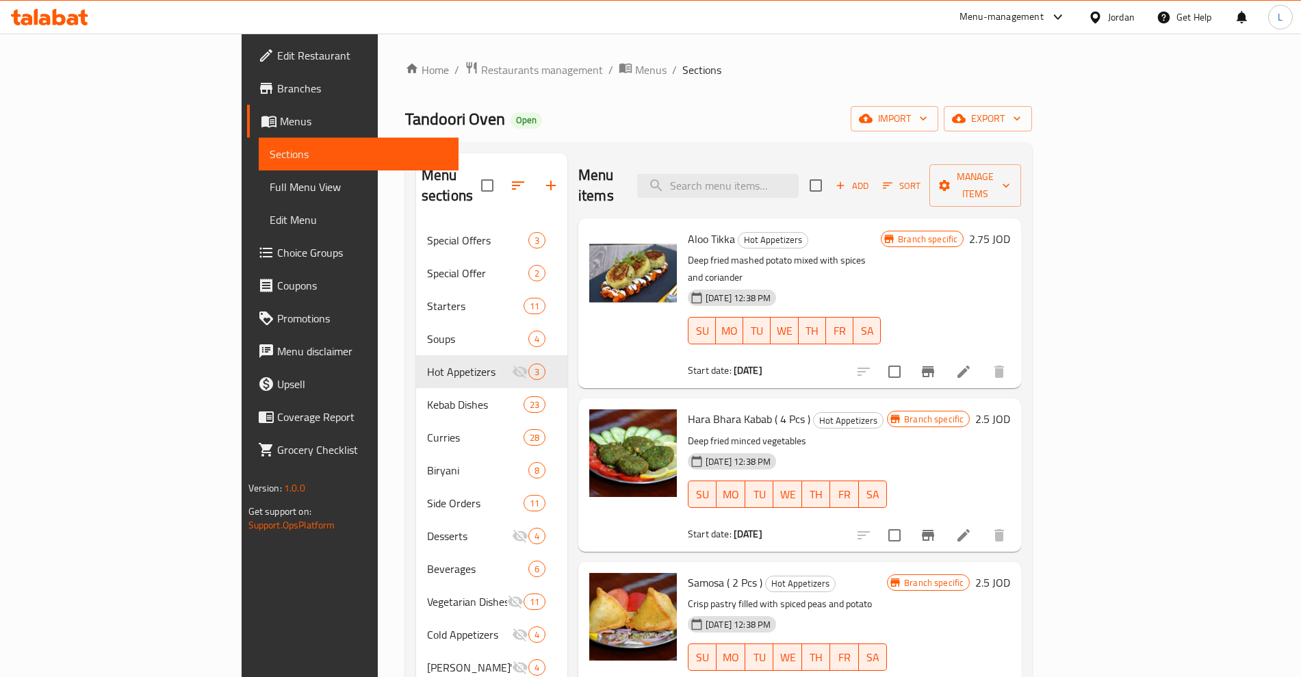  What do you see at coordinates (773, 240) in the screenshot?
I see `div: Hot Appetizers` at bounding box center [773, 240].